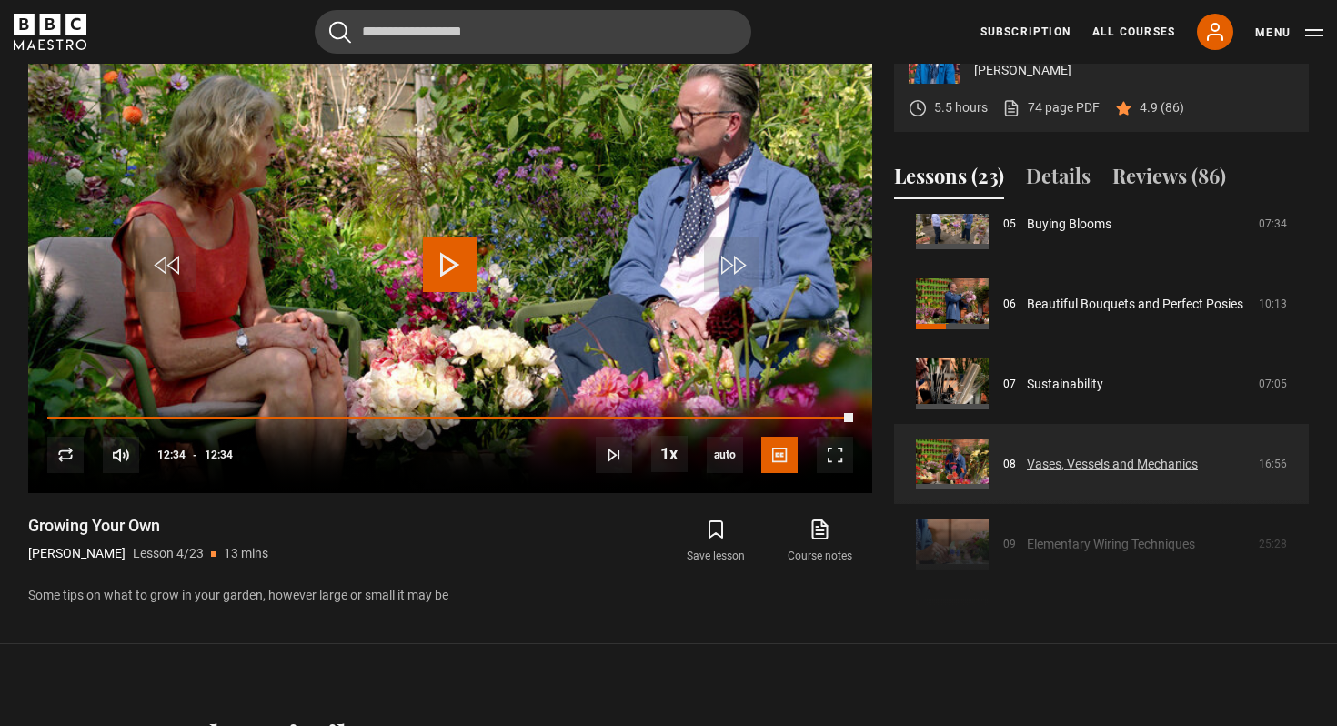  What do you see at coordinates (121, 455) in the screenshot?
I see `button: Mute` at bounding box center [121, 455].